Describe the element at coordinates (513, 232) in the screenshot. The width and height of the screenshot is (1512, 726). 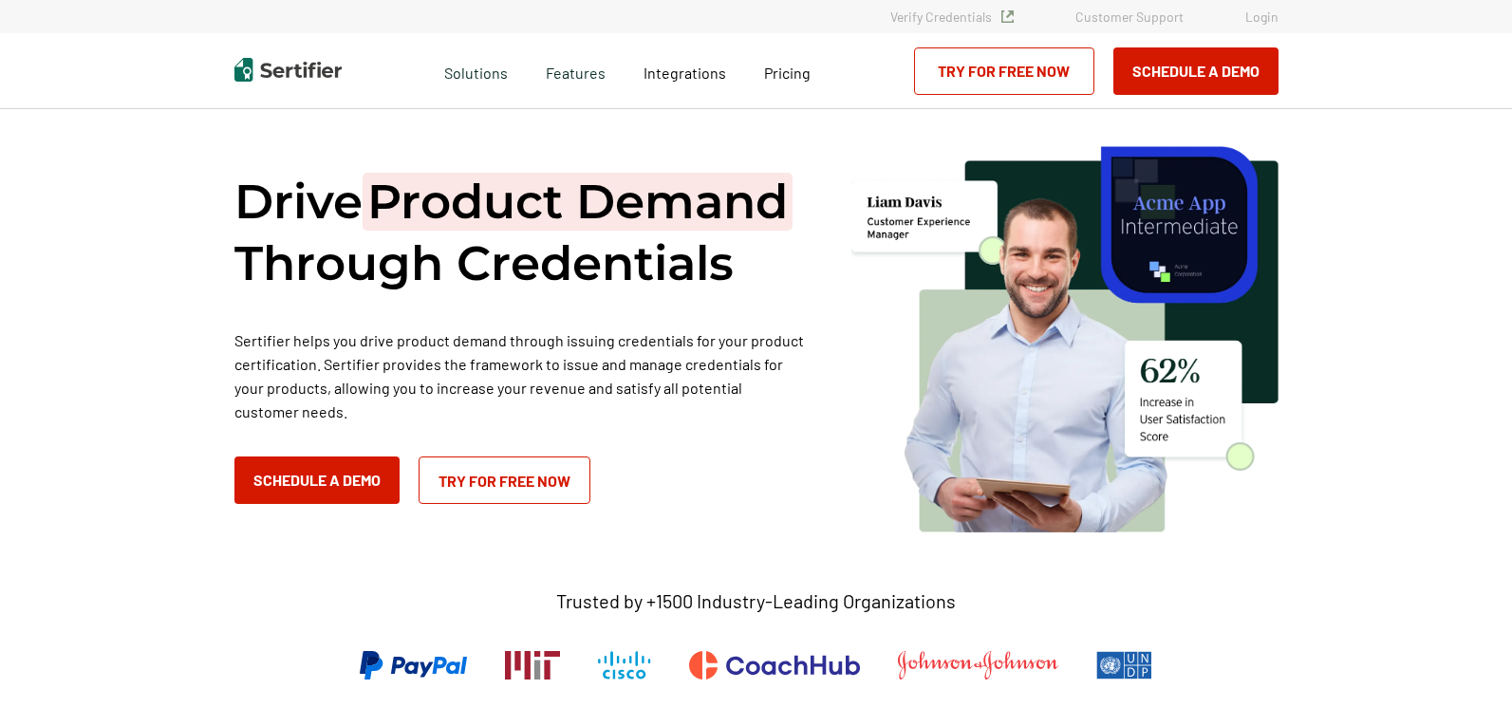
I see `h1: Drive Through Credentials` at that location.